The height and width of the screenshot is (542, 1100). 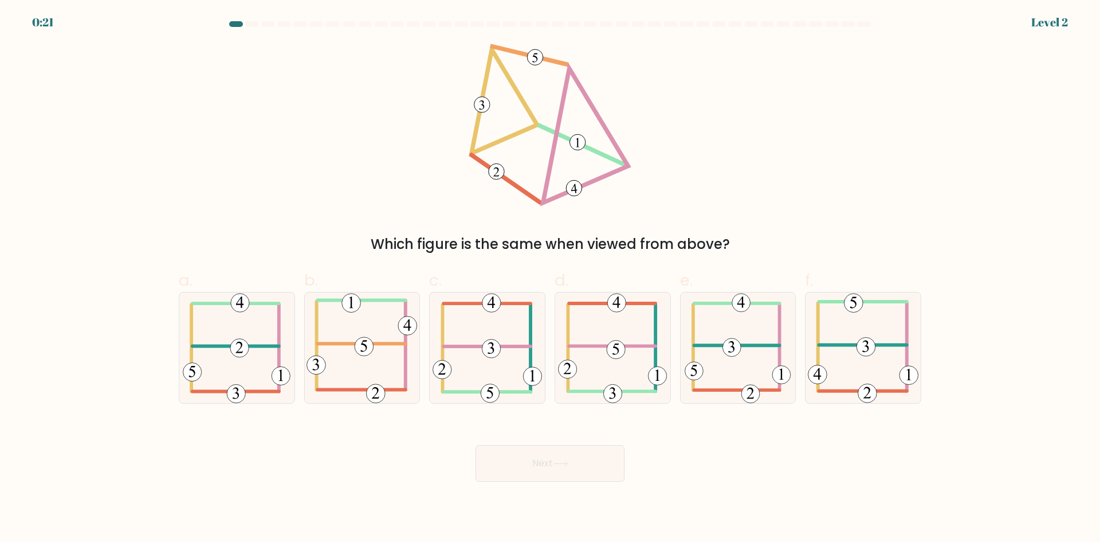 What do you see at coordinates (809, 280) in the screenshot?
I see `span: f.` at bounding box center [809, 280].